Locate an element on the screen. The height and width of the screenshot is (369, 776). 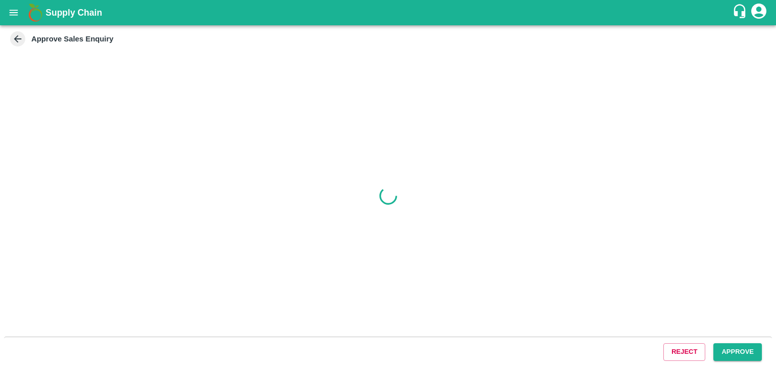
a: Supply Chain is located at coordinates (389, 13).